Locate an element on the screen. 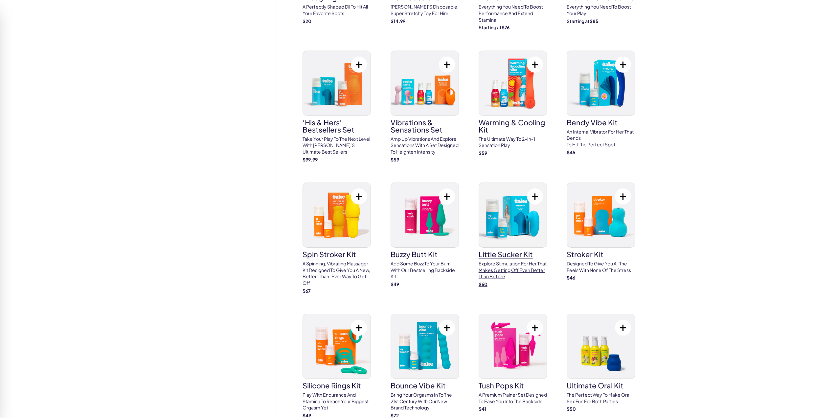 This screenshot has width=836, height=418. h3: stroker kit is located at coordinates (601, 254).